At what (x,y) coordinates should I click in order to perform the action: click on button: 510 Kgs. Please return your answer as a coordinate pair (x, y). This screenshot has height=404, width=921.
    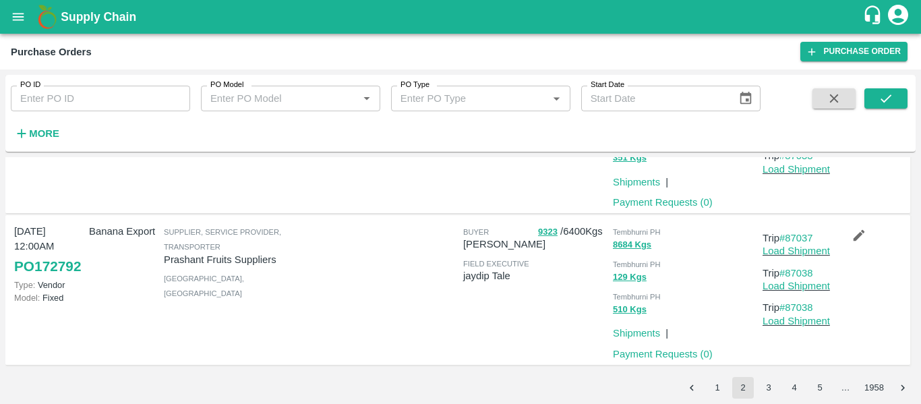
    Looking at the image, I should click on (630, 310).